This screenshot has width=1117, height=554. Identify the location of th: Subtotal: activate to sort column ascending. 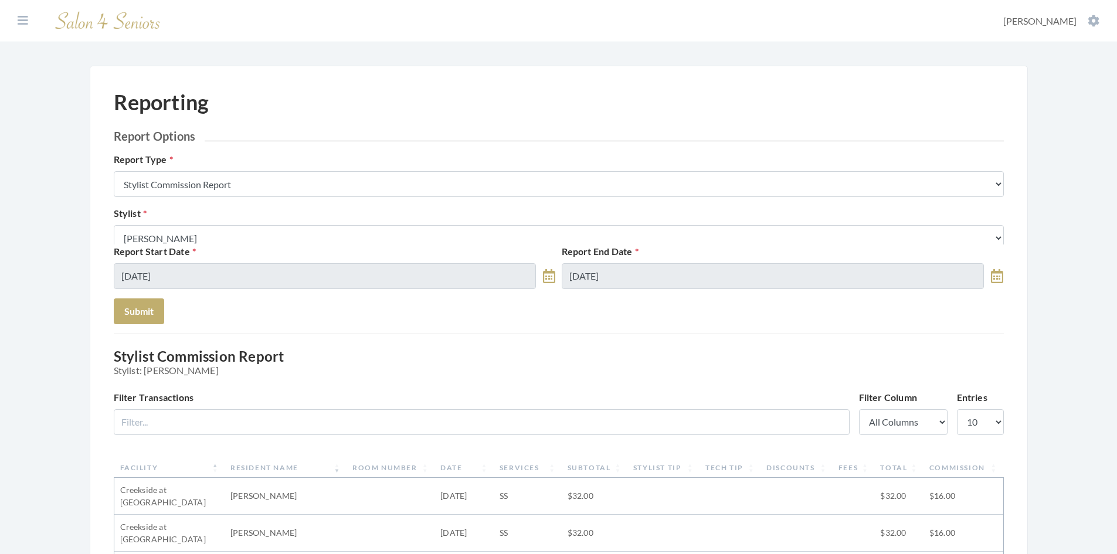
(595, 468).